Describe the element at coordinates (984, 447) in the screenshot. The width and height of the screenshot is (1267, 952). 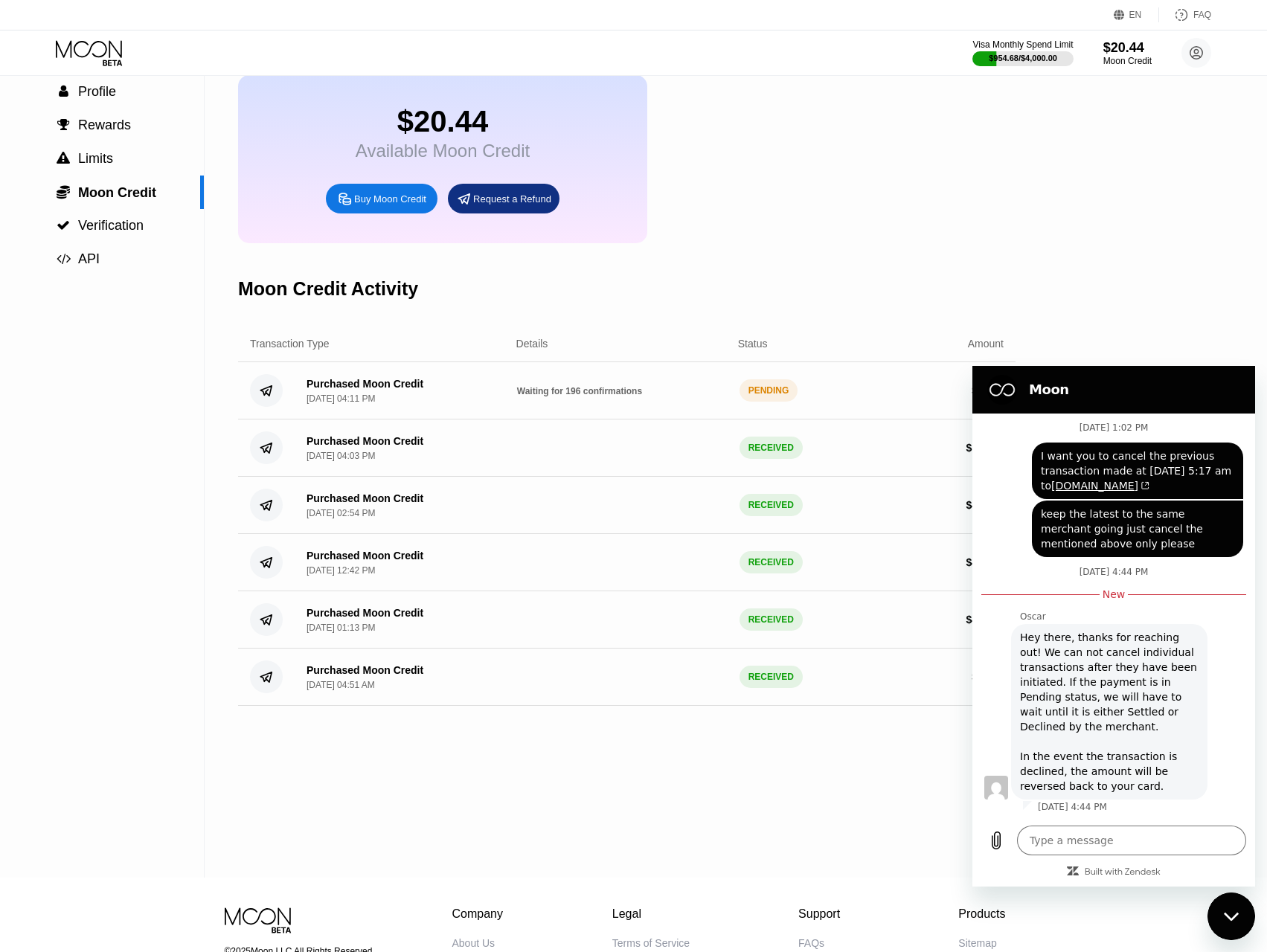
I see `div: $ 500.00` at that location.